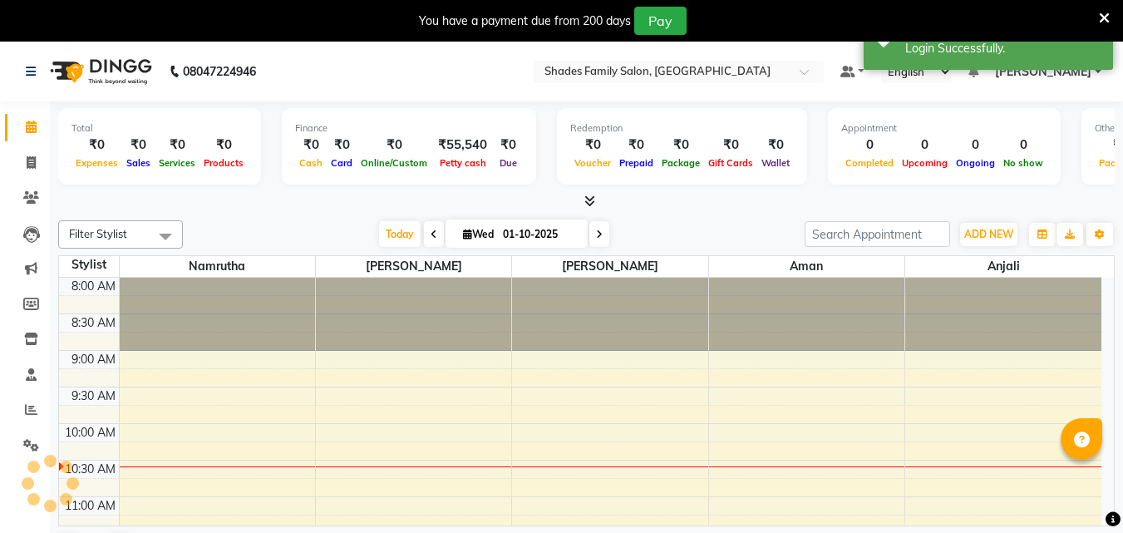 This screenshot has height=533, width=1123. I want to click on input: 2025-10-01, so click(539, 234).